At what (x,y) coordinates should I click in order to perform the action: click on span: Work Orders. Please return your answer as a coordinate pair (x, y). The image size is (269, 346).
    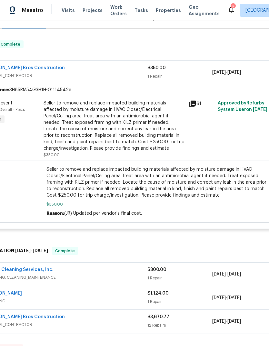
    Looking at the image, I should click on (119, 10).